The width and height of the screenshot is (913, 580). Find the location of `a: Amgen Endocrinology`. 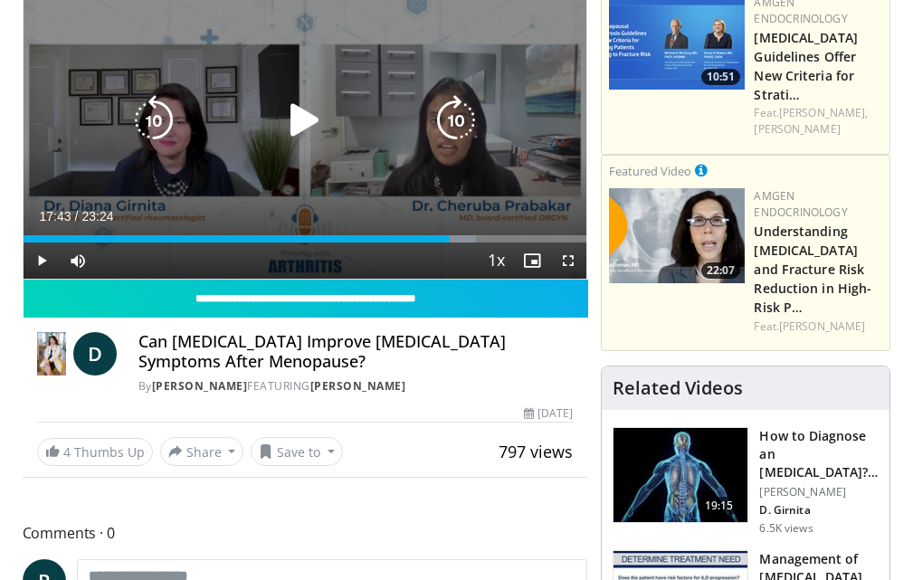

a: Amgen Endocrinology is located at coordinates (800, 204).